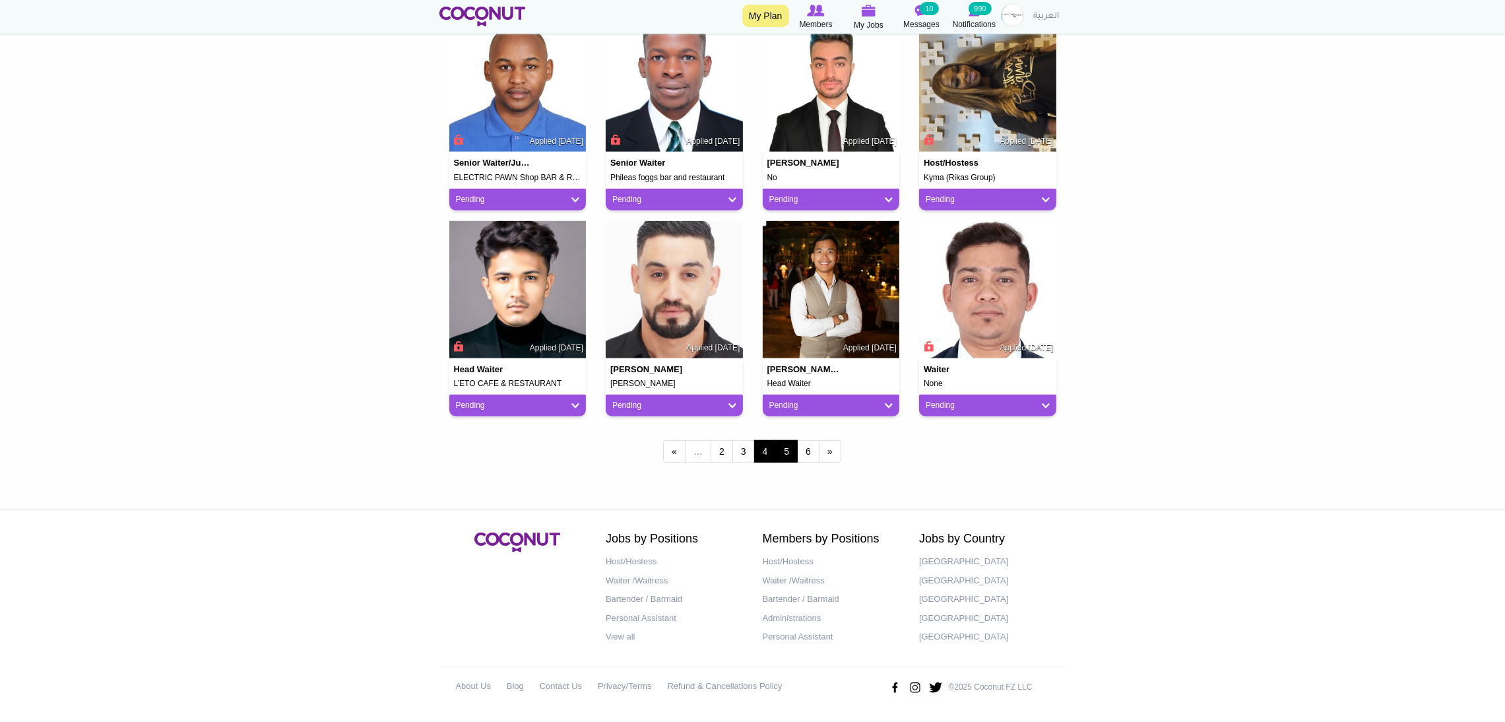 The image size is (1505, 722). Describe the element at coordinates (722, 451) in the screenshot. I see `a: 2` at that location.